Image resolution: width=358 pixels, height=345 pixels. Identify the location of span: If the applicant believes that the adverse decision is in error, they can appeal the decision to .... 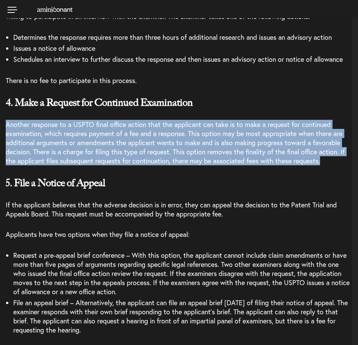
(171, 209).